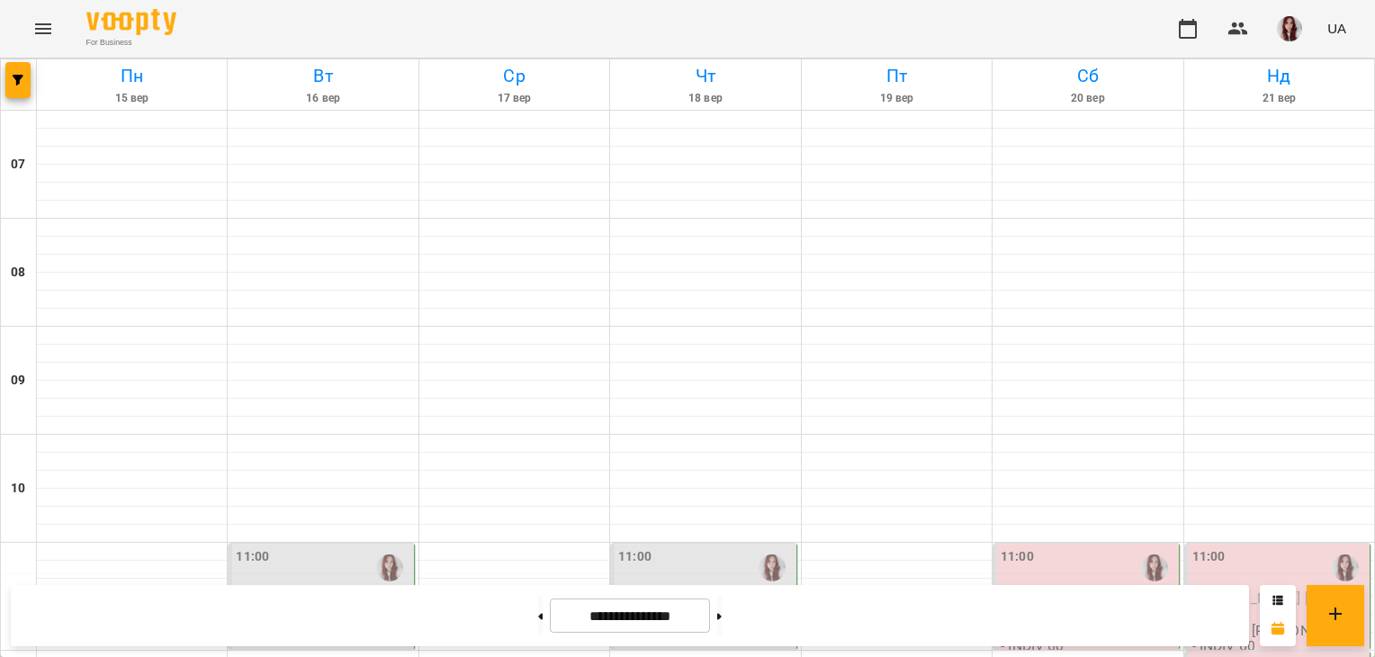  I want to click on img: 7cd808451856f5ed132125de41ddf209.jpg, so click(1290, 29).